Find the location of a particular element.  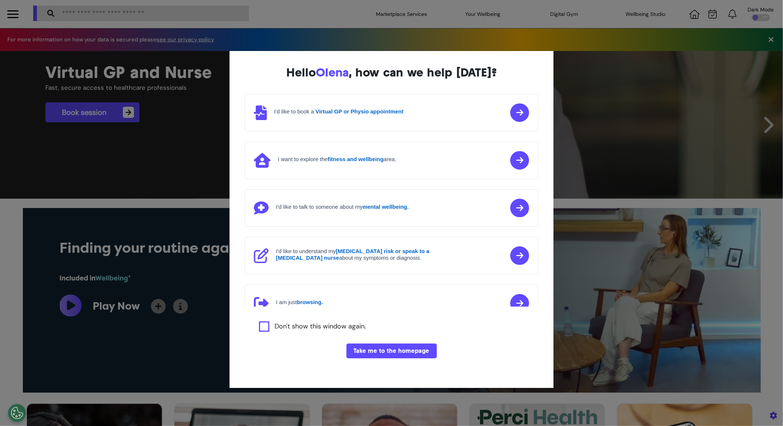

h4: I'd like to understand my about my symptoms or diagnosis. is located at coordinates (365, 254).